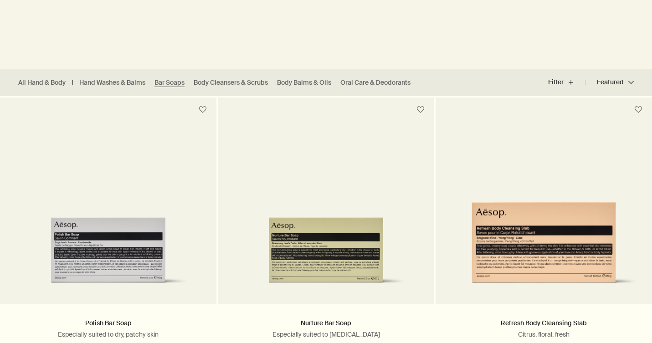 The image size is (652, 343). I want to click on a: Body Balms & Oils, so click(304, 82).